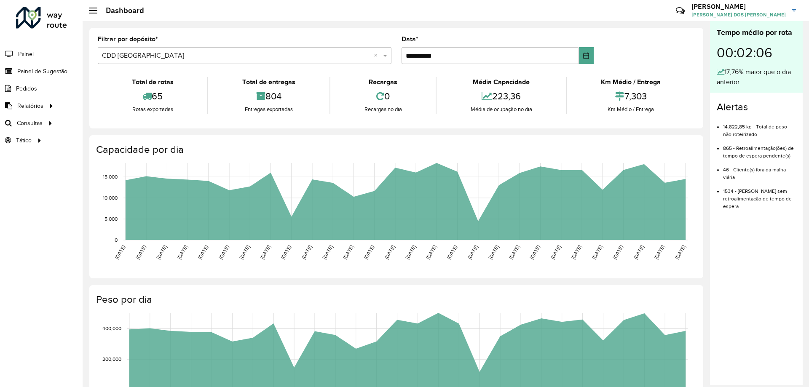 The width and height of the screenshot is (809, 387). What do you see at coordinates (112, 359) in the screenshot?
I see `text: 200,000` at bounding box center [112, 359].